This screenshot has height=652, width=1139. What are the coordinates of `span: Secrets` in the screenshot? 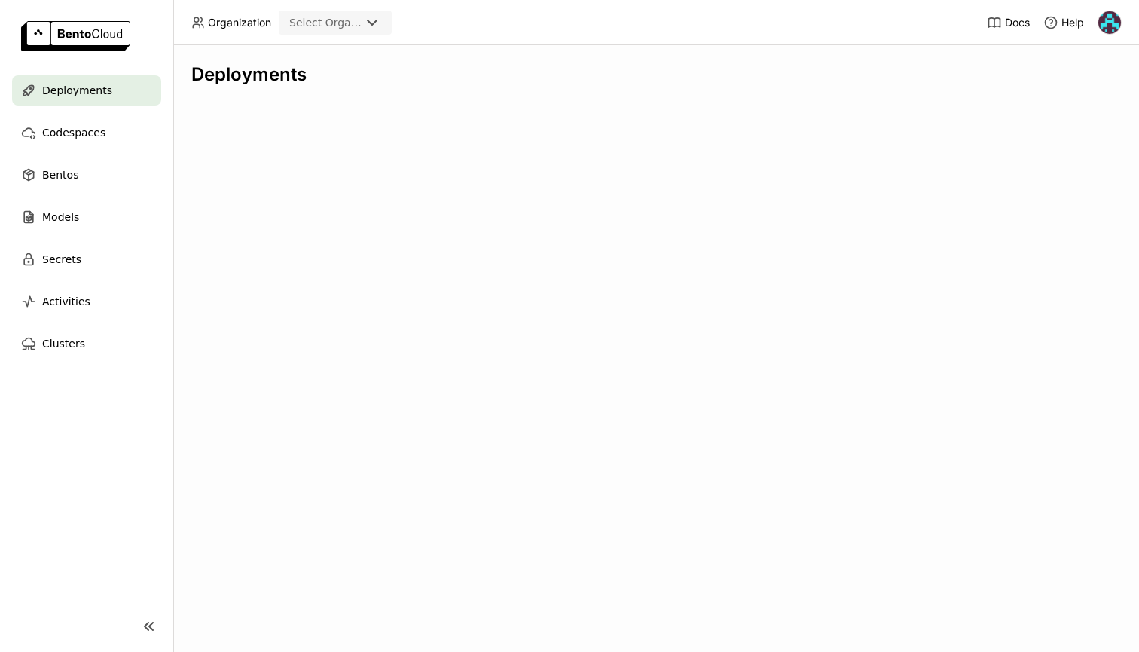 It's located at (62, 259).